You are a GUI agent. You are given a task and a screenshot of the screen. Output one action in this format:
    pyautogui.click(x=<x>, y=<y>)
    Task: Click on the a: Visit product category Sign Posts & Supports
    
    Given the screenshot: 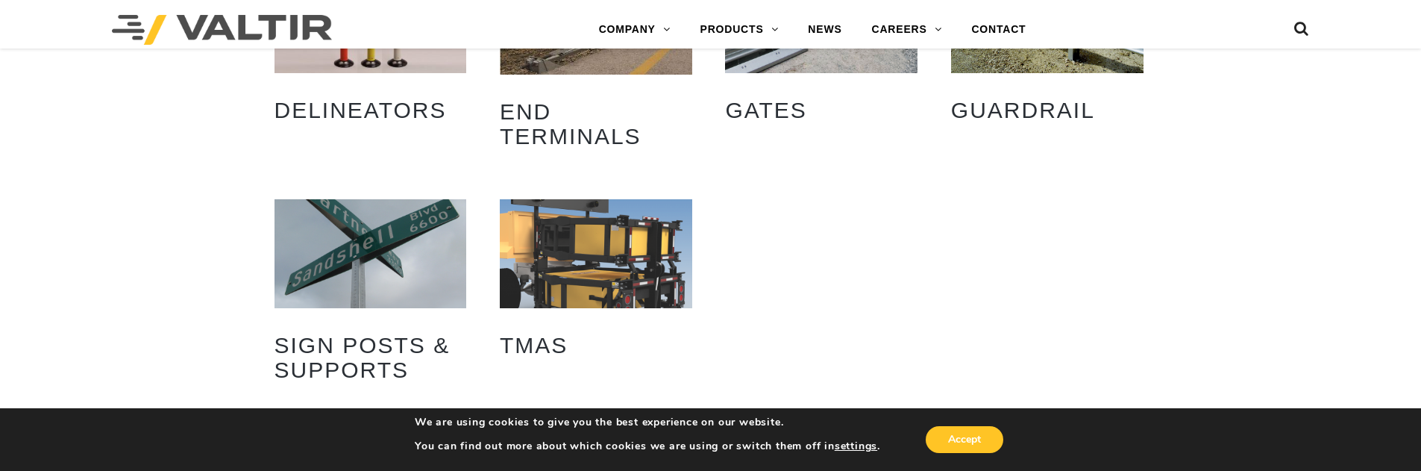 What is the action you would take?
    pyautogui.click(x=371, y=295)
    